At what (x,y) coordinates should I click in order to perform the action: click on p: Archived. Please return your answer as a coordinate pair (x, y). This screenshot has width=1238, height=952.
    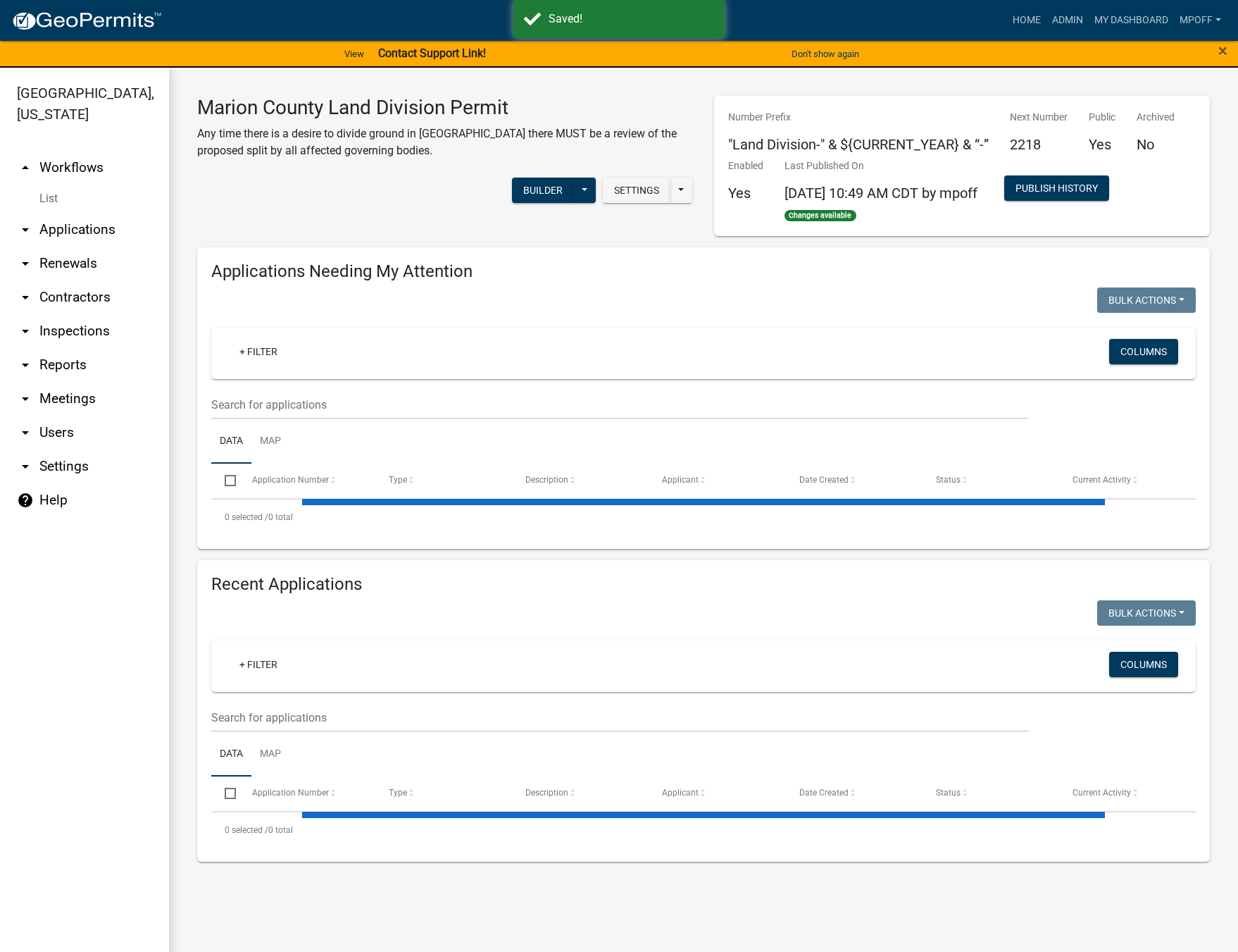
    Looking at the image, I should click on (1156, 117).